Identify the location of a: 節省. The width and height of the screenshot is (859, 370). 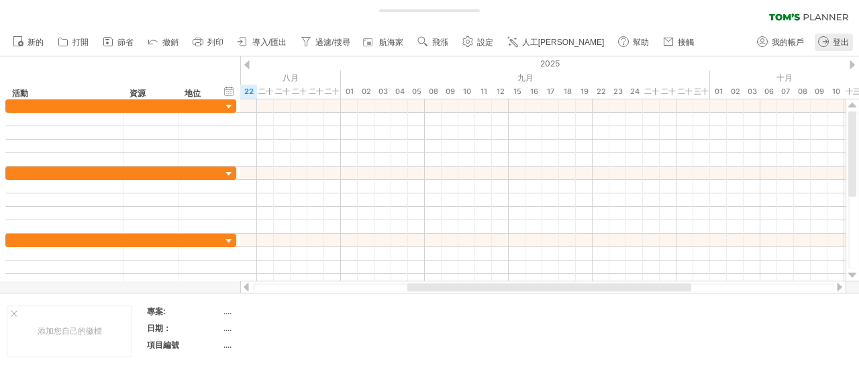
(118, 42).